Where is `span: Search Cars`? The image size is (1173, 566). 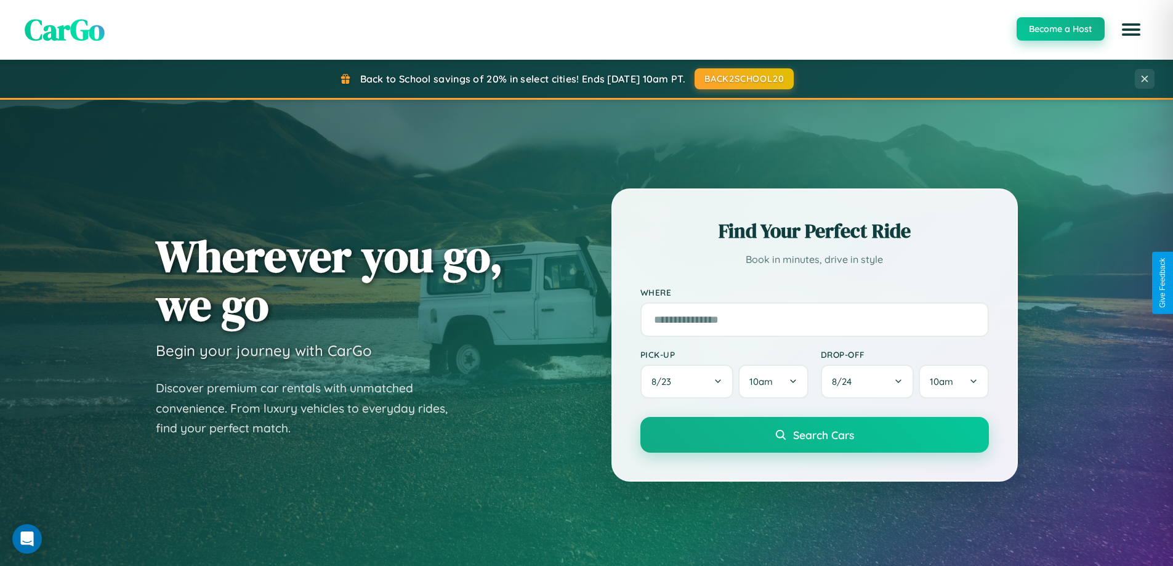 span: Search Cars is located at coordinates (823, 435).